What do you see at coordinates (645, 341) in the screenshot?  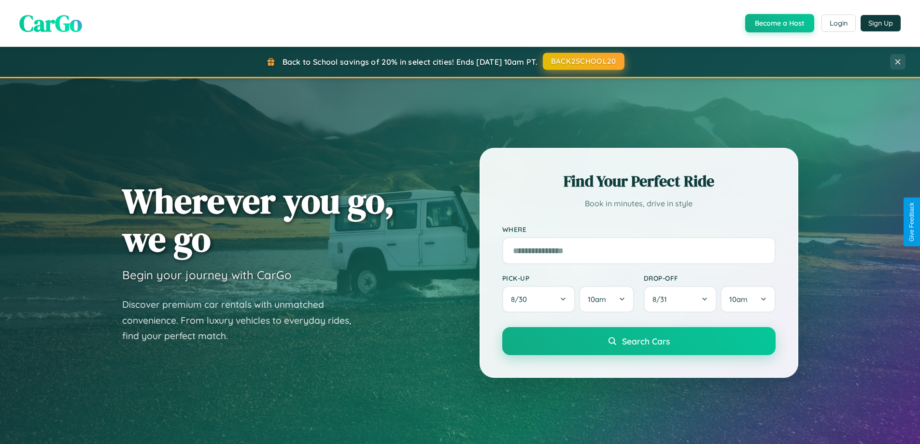 I see `span: Search Cars` at bounding box center [645, 341].